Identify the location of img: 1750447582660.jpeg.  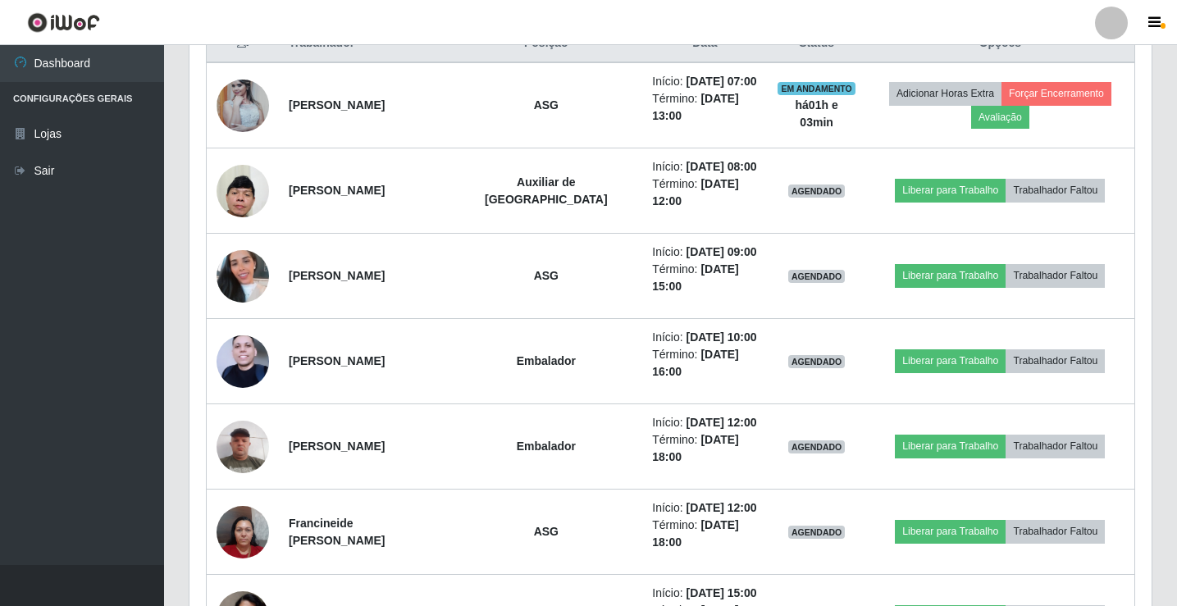
(243, 276).